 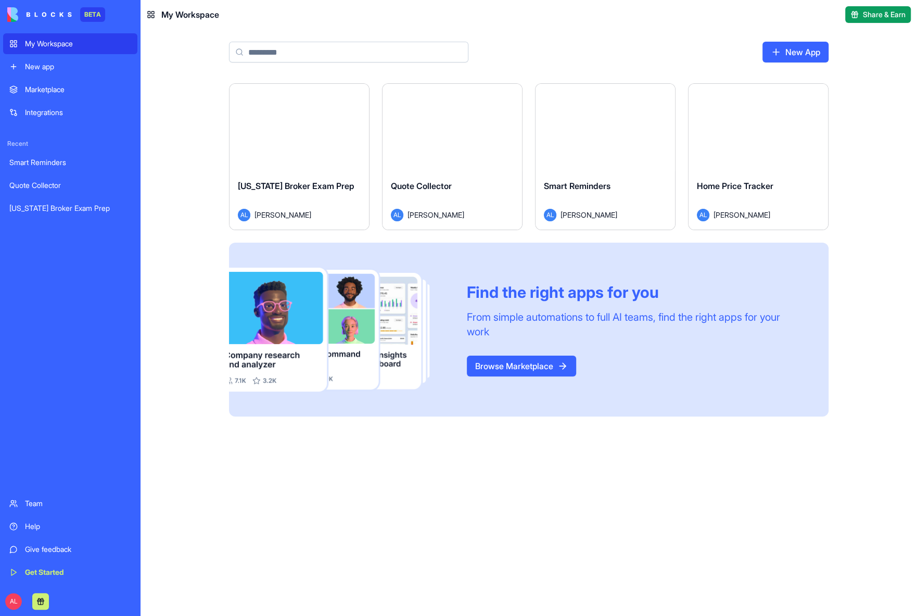 What do you see at coordinates (78, 112) in the screenshot?
I see `div: Integrations` at bounding box center [78, 112].